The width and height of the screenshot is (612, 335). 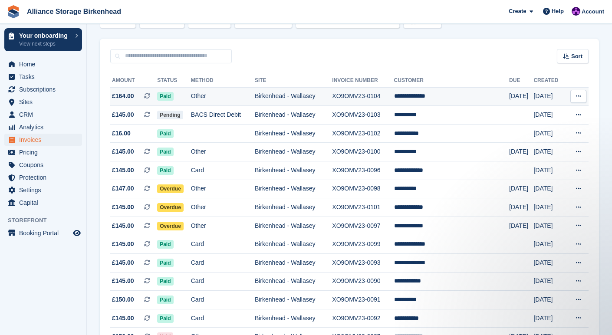 What do you see at coordinates (45, 203) in the screenshot?
I see `span: Capital` at bounding box center [45, 203].